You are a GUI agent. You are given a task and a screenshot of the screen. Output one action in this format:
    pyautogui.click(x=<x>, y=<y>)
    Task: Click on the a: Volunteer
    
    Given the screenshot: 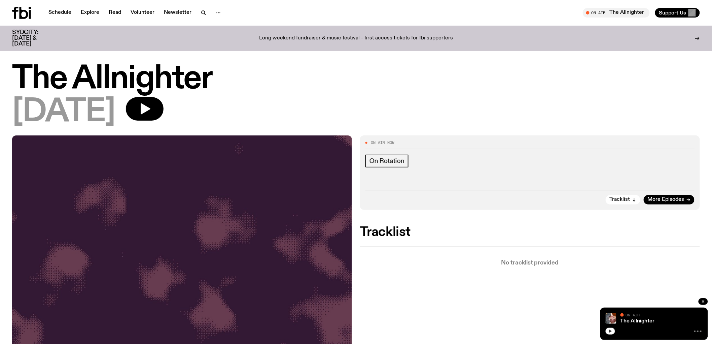 What is the action you would take?
    pyautogui.click(x=142, y=13)
    